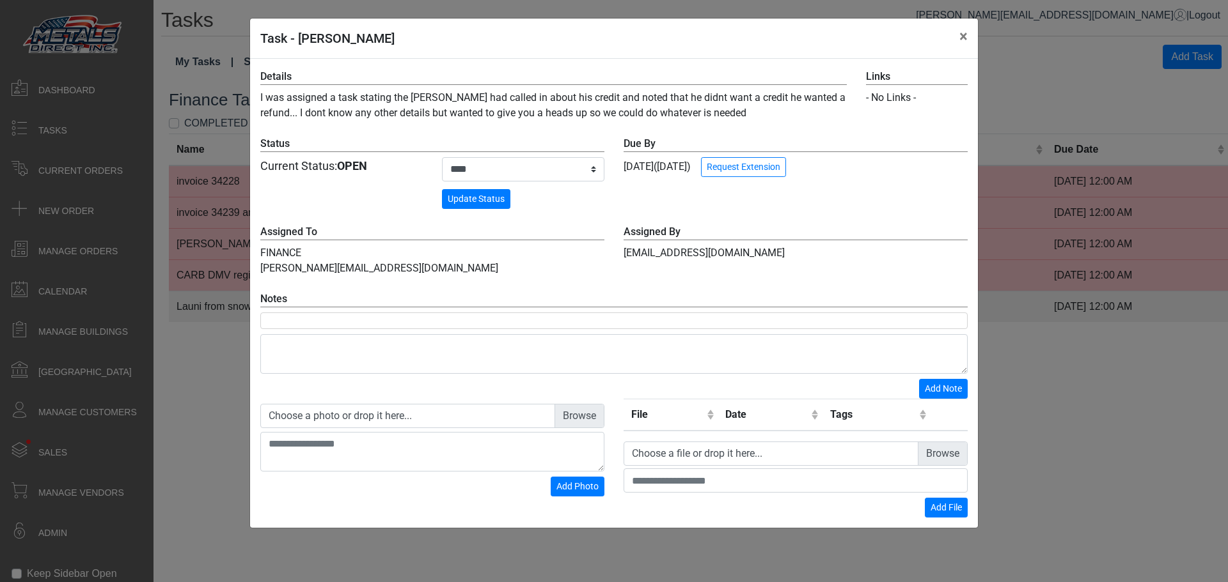 This screenshot has height=582, width=1228. Describe the element at coordinates (767, 415) in the screenshot. I see `div: Date` at that location.